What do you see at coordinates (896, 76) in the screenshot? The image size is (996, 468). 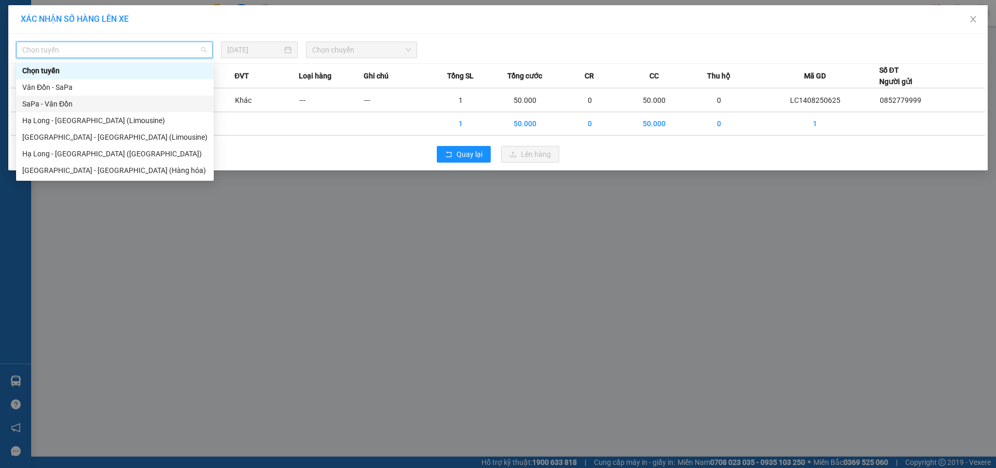 I see `div: Số ĐT Người gửi` at bounding box center [896, 76].